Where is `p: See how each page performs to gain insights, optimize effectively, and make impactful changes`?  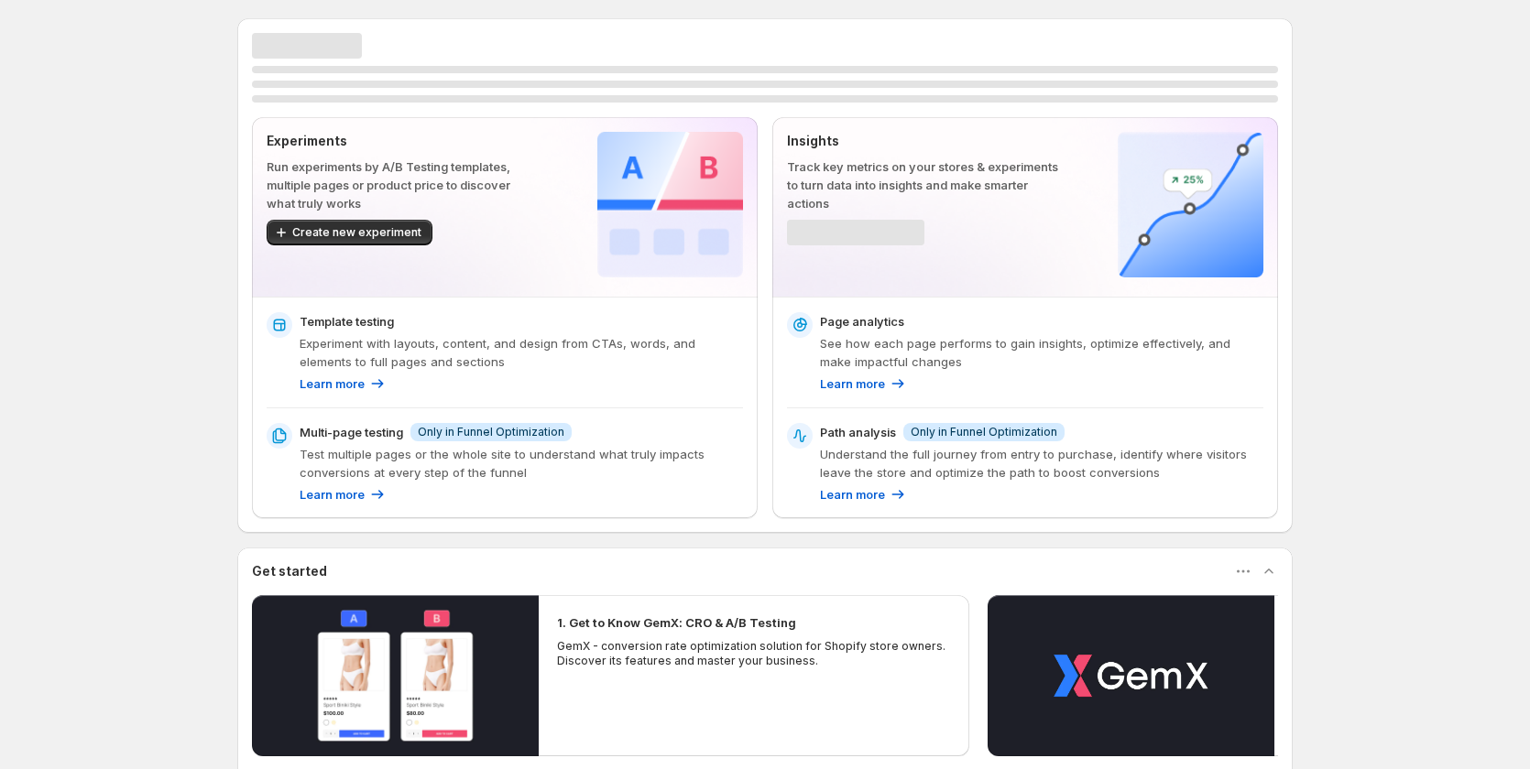 p: See how each page performs to gain insights, optimize effectively, and make impactful changes is located at coordinates (1042, 353).